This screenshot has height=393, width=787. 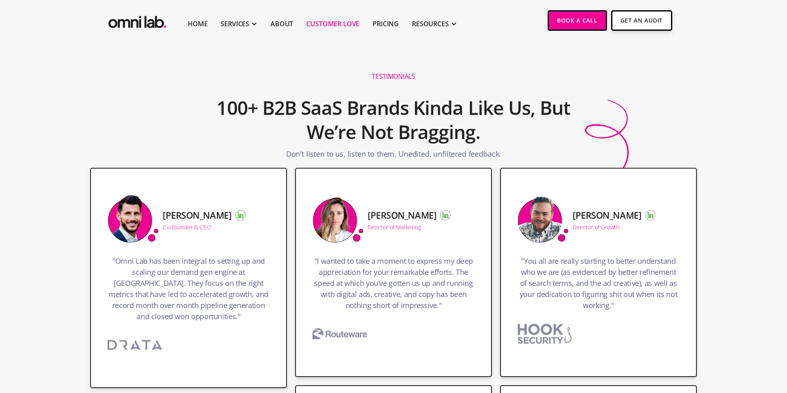 I want to click on h3: "I wanted to take a moment to express my deep appreciation for your remarkable efforts. The speed..., so click(x=394, y=285).